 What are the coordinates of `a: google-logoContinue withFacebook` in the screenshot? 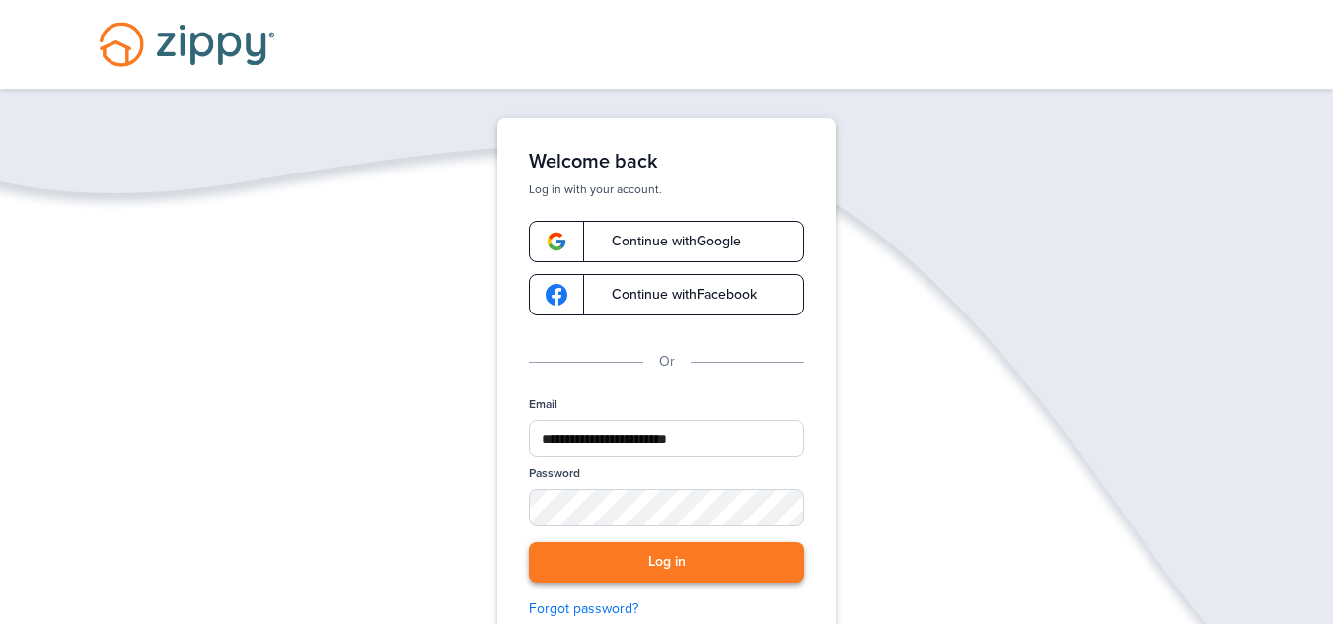 It's located at (666, 295).